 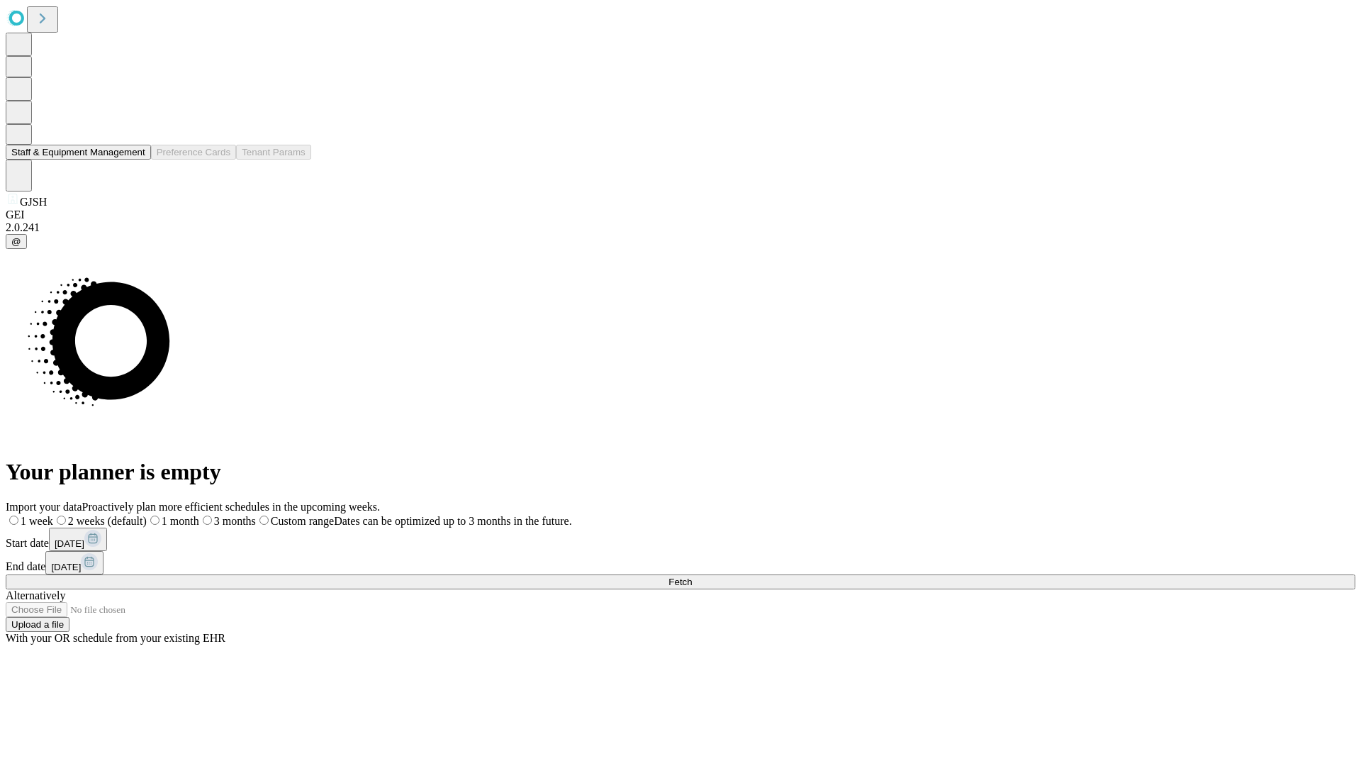 What do you see at coordinates (38, 624) in the screenshot?
I see `button: Upload a file` at bounding box center [38, 624].